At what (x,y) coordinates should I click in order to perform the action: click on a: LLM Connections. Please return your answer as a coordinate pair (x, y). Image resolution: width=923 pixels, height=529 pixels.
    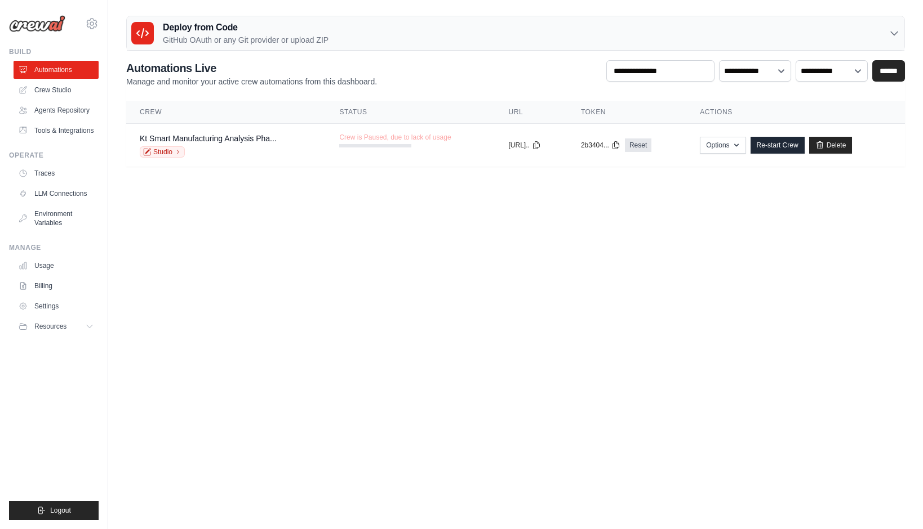
    Looking at the image, I should click on (56, 194).